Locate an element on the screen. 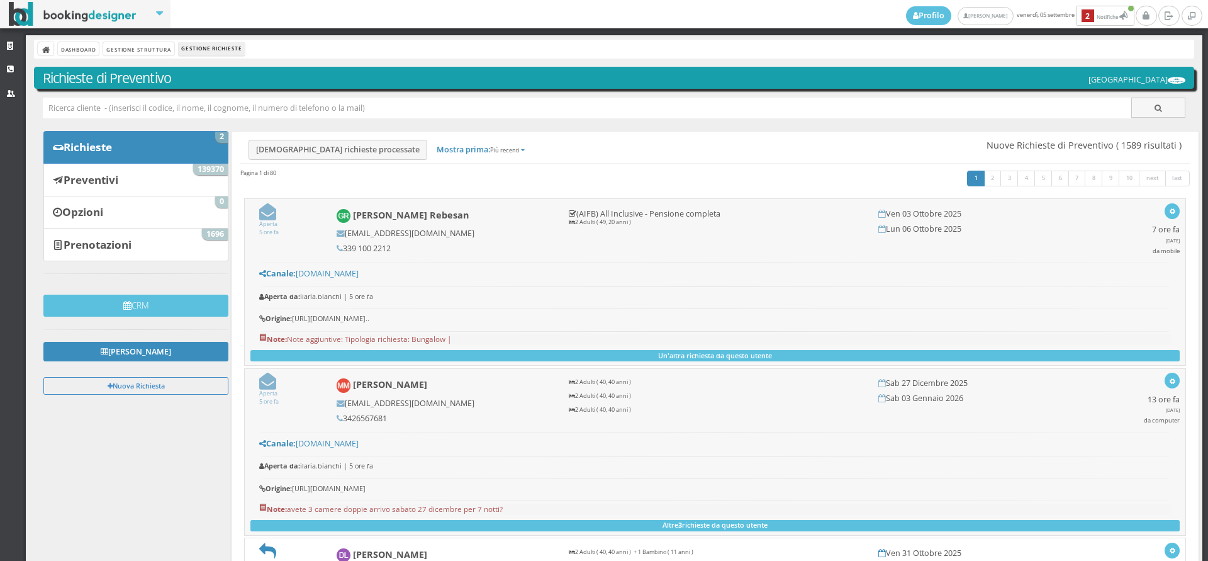 Image resolution: width=1208 pixels, height=561 pixels. b: Opzioni is located at coordinates (82, 211).